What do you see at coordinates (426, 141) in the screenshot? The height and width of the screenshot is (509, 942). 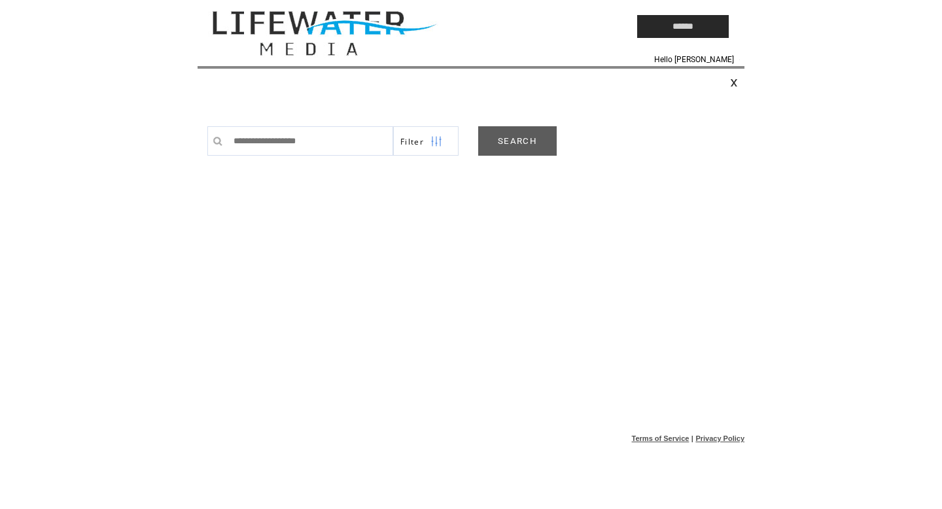 I see `a: Filter` at bounding box center [426, 141].